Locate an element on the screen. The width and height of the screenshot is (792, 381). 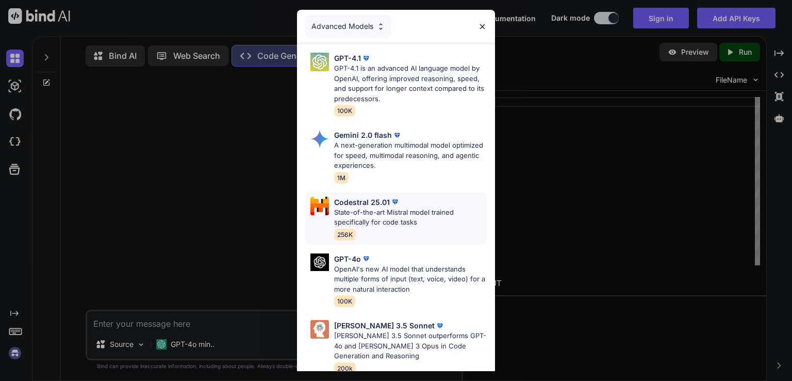
p: Codestral 25.01 is located at coordinates (362, 202).